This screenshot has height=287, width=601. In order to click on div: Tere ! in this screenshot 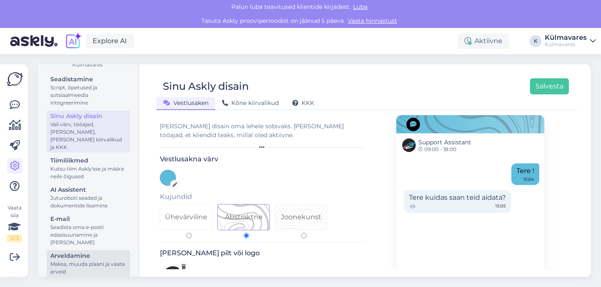, I will do `click(525, 174)`.